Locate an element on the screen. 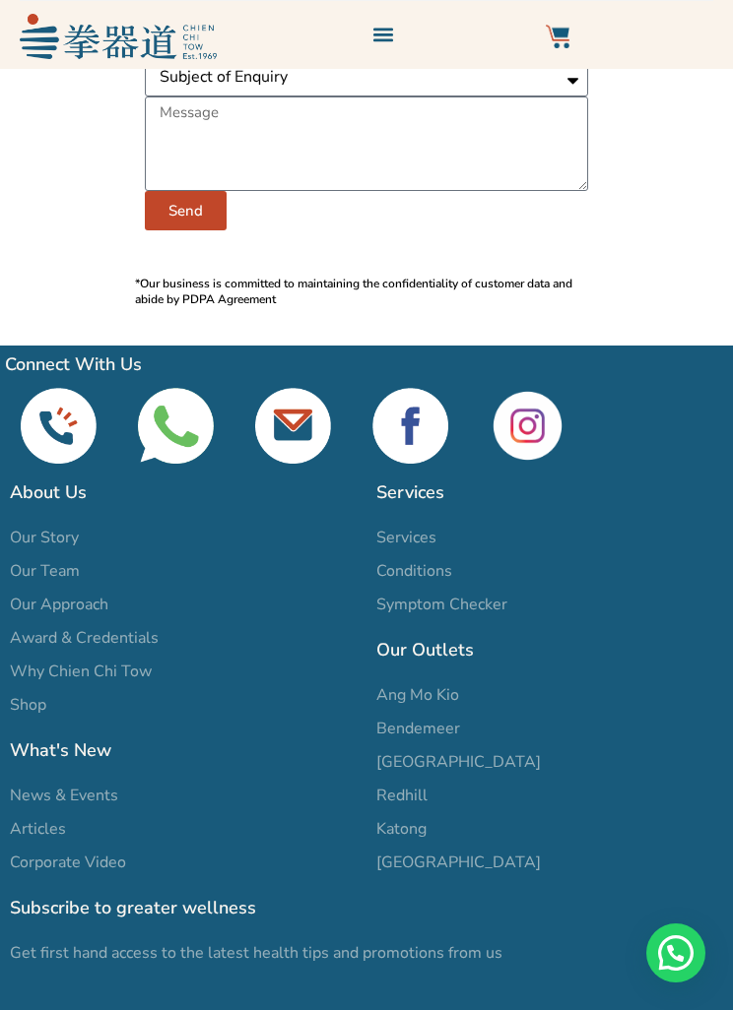 The width and height of the screenshot is (733, 1010). span: Articles is located at coordinates (37, 829).